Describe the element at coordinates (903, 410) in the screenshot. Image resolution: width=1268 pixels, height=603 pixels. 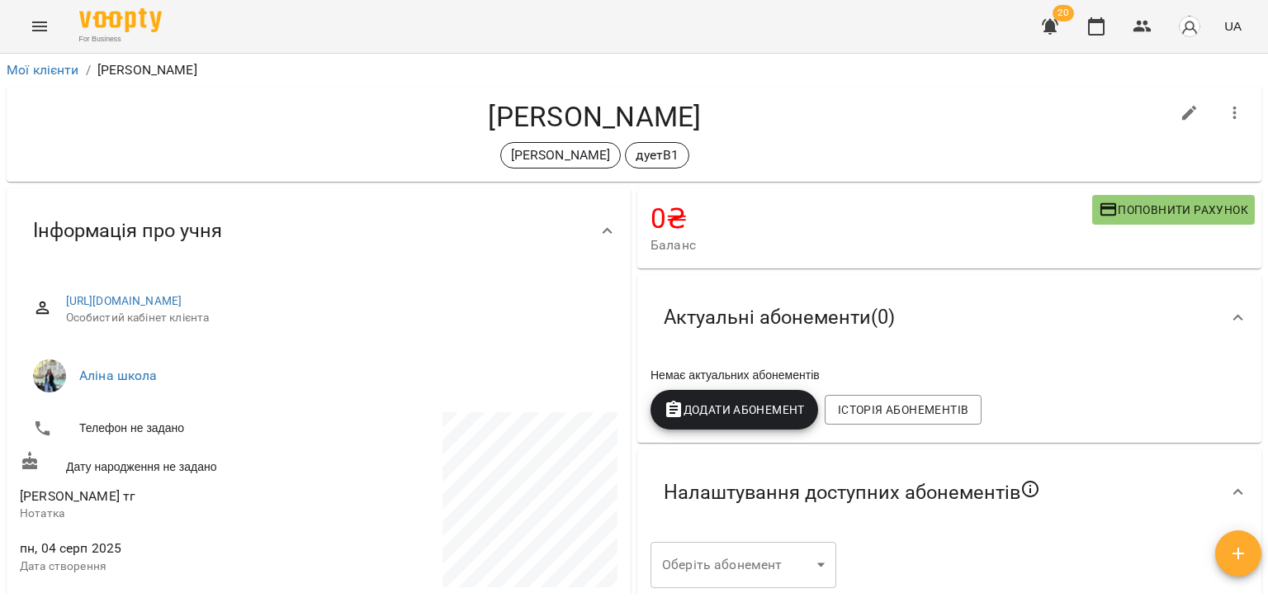
I see `span: Історія абонементів` at that location.